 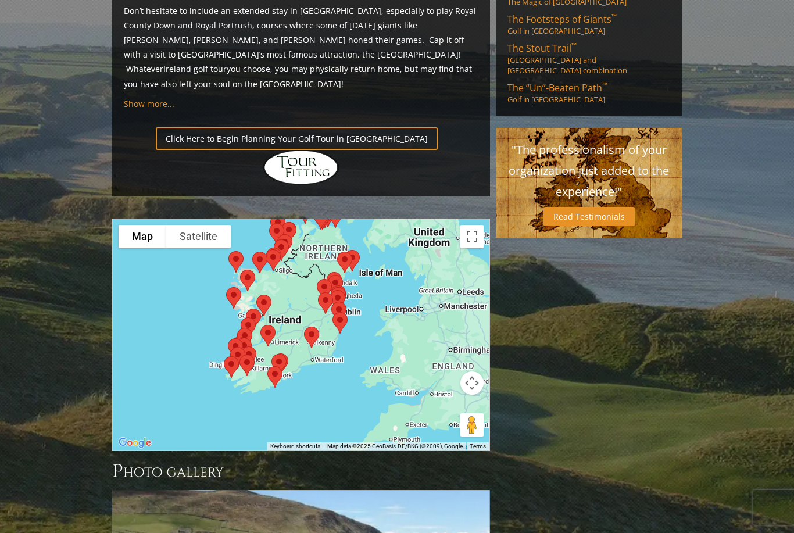 I want to click on h3: Photo Gallery, so click(x=301, y=471).